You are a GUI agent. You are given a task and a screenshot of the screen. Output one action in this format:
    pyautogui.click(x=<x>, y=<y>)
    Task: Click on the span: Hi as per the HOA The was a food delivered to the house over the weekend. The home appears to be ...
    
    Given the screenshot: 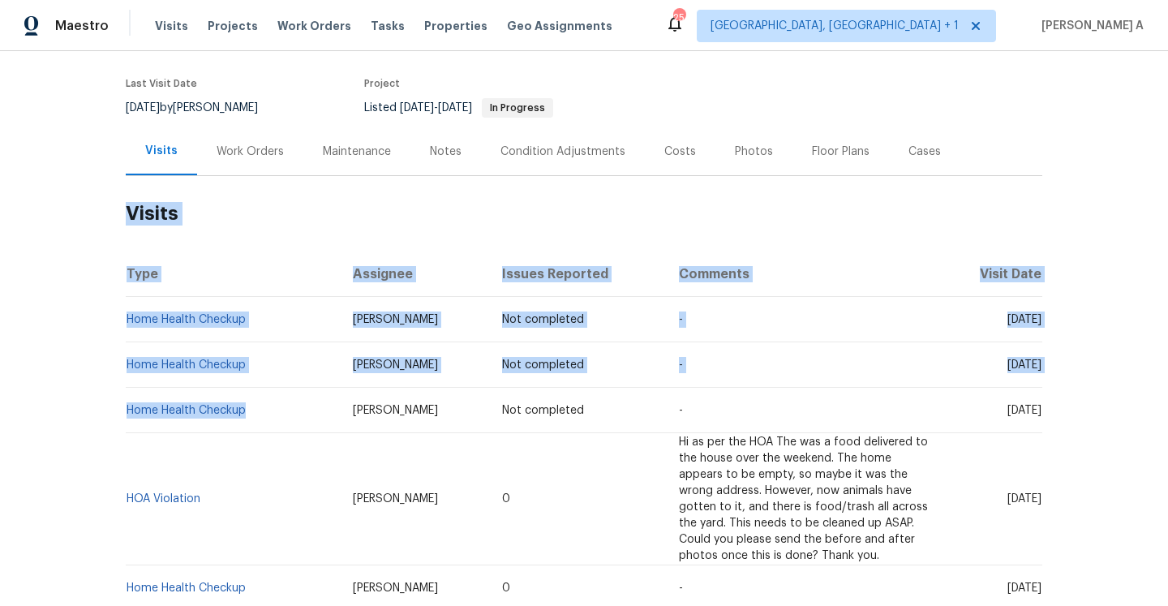 What is the action you would take?
    pyautogui.click(x=803, y=499)
    